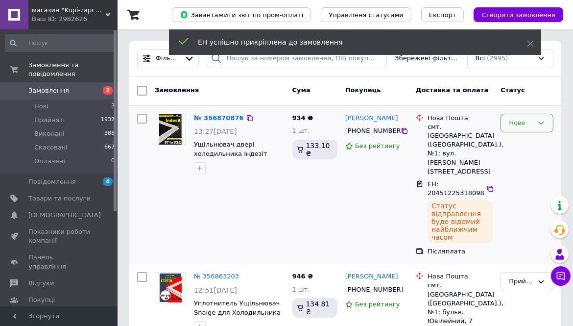  What do you see at coordinates (73, 70) in the screenshot?
I see `span: Замовлення та повідомлення` at bounding box center [73, 70].